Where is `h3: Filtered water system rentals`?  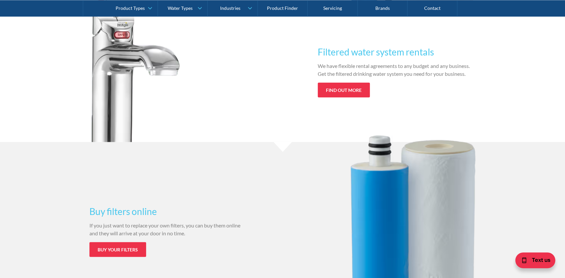
h3: Filtered water system rentals is located at coordinates (397, 52).